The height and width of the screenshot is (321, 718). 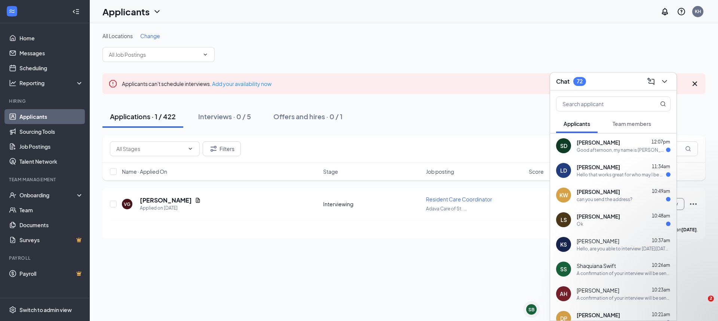 I want to click on button: ChevronDown, so click(x=665, y=82).